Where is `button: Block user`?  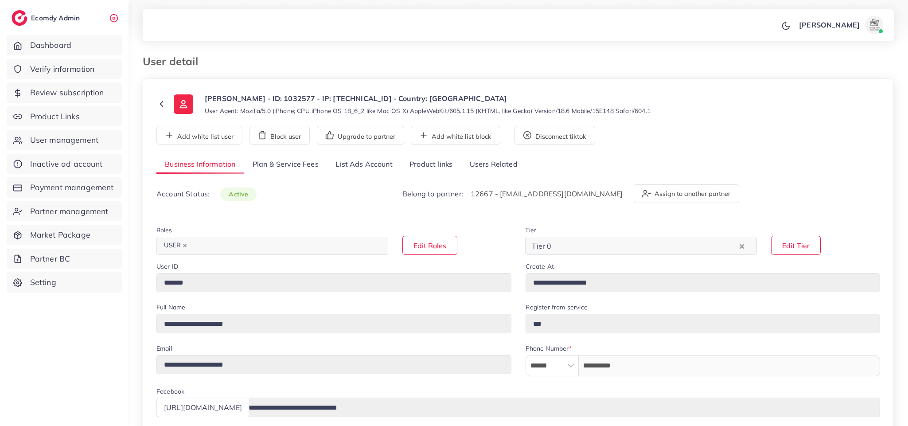 button: Block user is located at coordinates (280, 135).